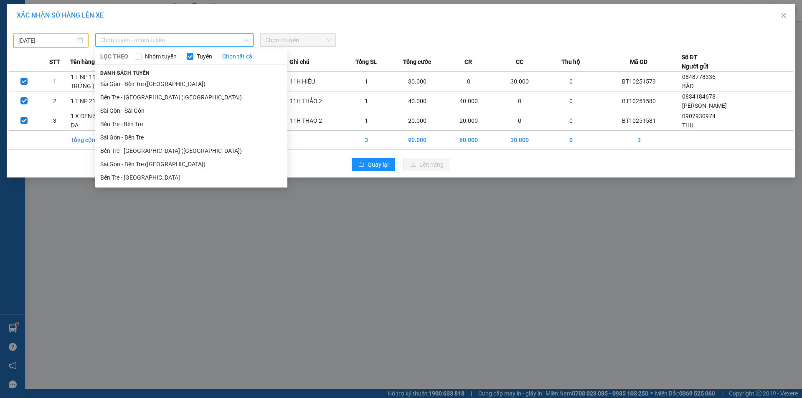 This screenshot has width=802, height=398. What do you see at coordinates (47, 41) in the screenshot?
I see `input: 12/10/2025` at bounding box center [47, 41].